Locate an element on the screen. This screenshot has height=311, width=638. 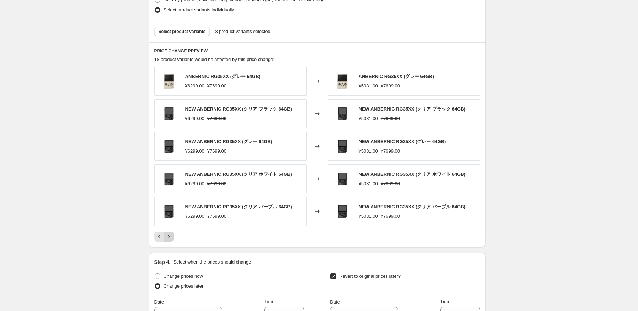
span: Select product variants individually is located at coordinates (199, 10).